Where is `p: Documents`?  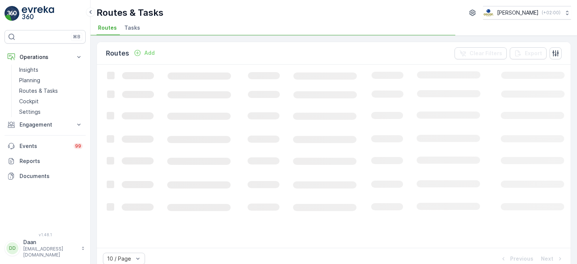
p: Documents is located at coordinates (51, 176).